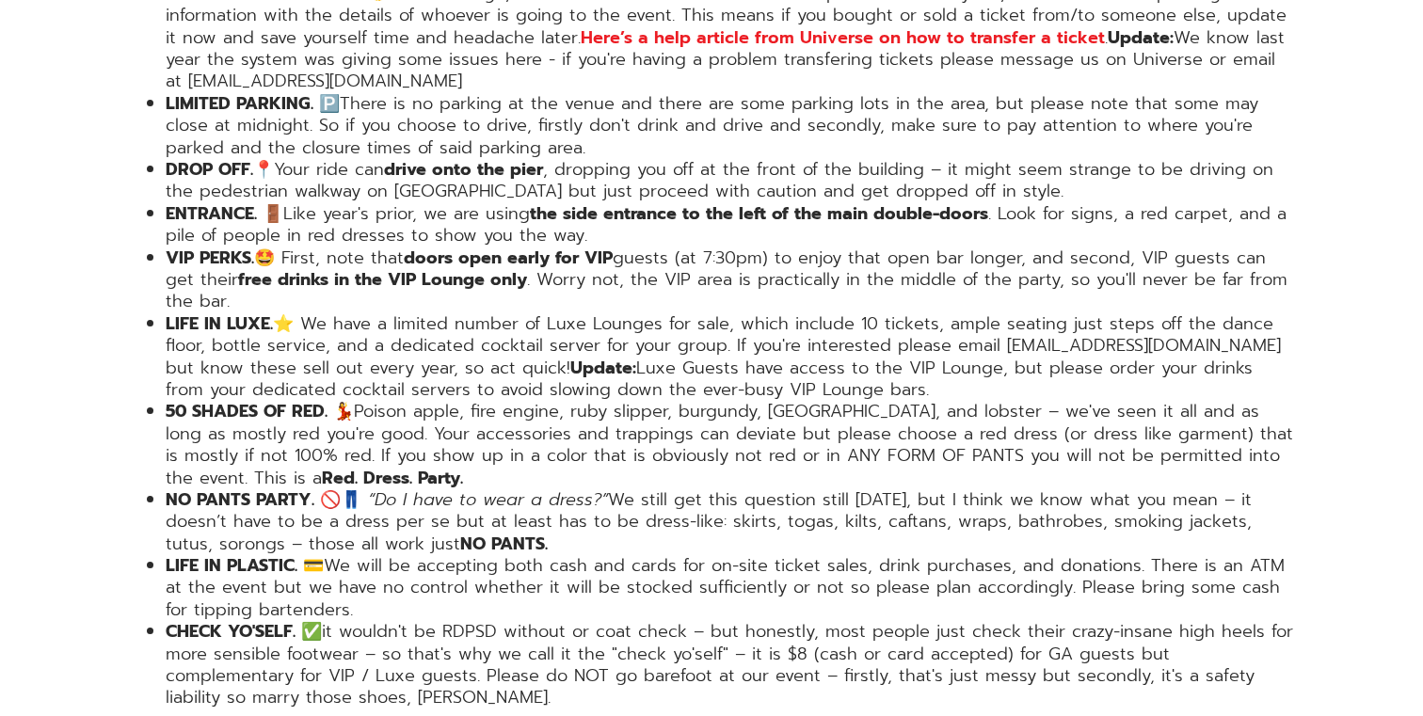 This screenshot has width=1423, height=716. Describe the element at coordinates (730, 181) in the screenshot. I see `li: Your ride can , dropping you off at the front of the building – it might seem strange to be drivi...` at that location.